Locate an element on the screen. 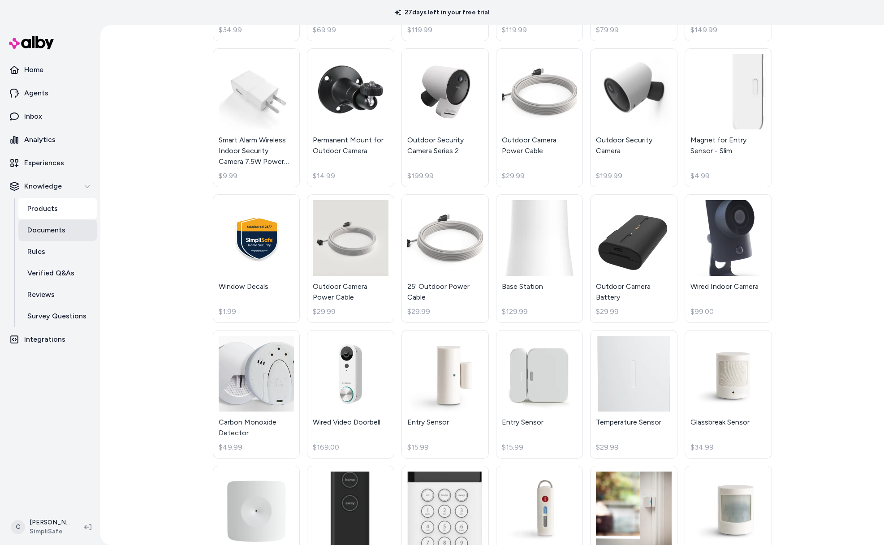 Image resolution: width=884 pixels, height=545 pixels. p: Survey Questions is located at coordinates (57, 316).